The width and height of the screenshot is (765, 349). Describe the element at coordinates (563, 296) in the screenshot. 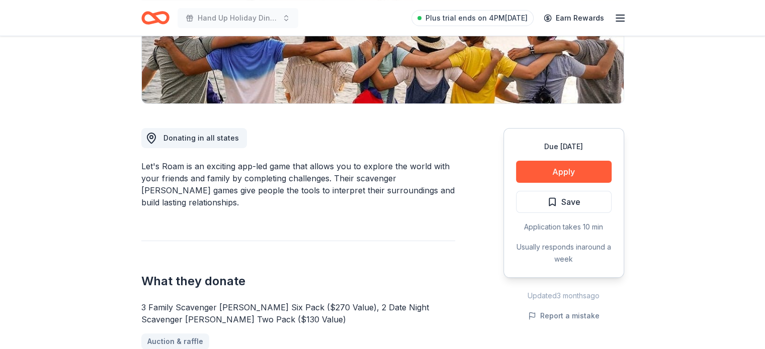

I see `div: Updated 3 months ago` at that location.